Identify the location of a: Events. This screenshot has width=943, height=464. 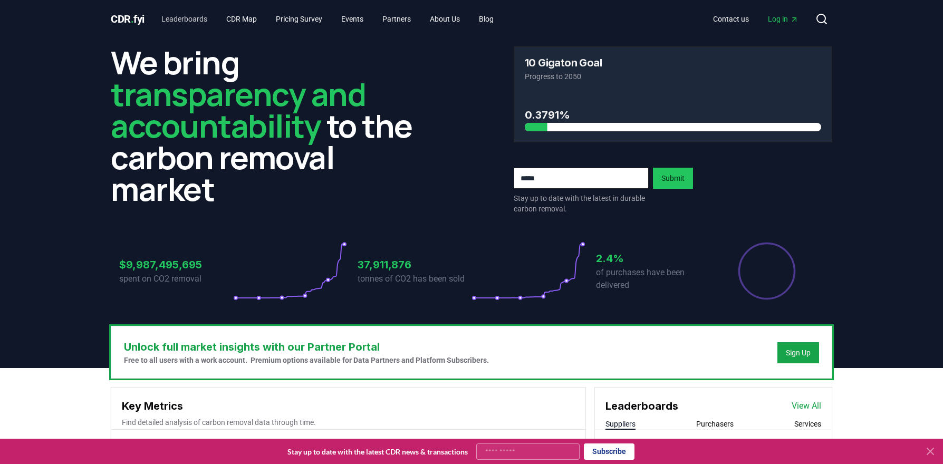
(352, 19).